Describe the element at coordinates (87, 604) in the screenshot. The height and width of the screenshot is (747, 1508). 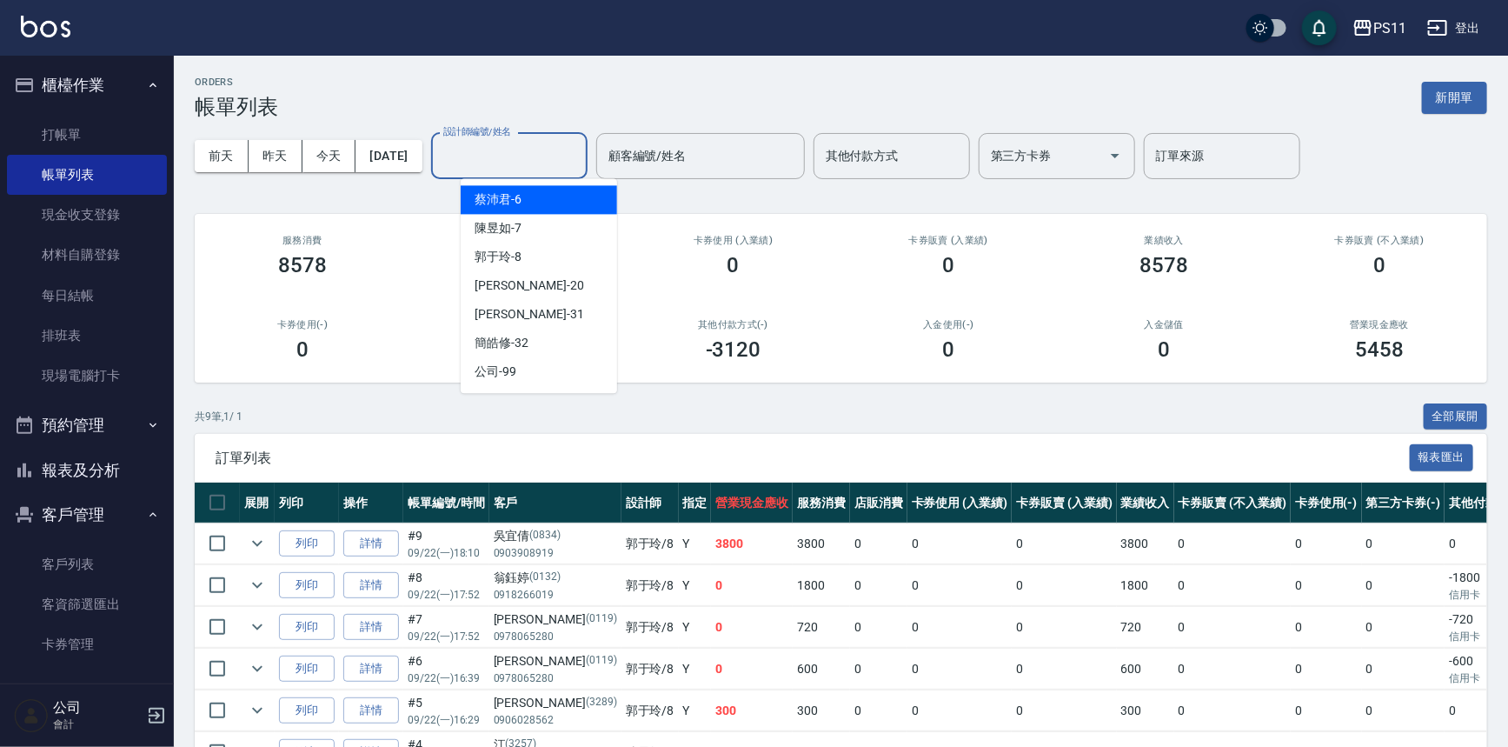
I see `a: 客資篩選匯出` at that location.